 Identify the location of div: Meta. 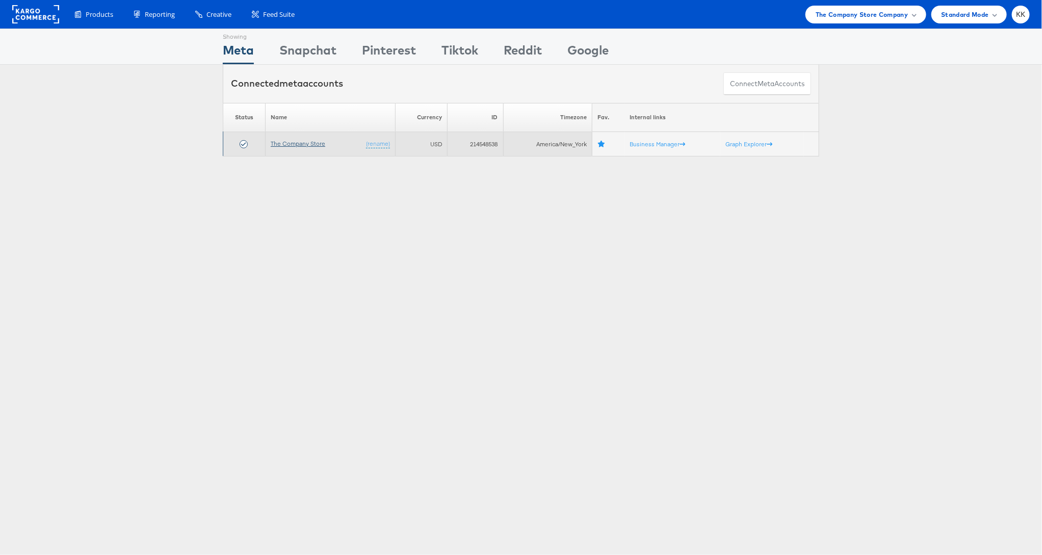
(238, 53).